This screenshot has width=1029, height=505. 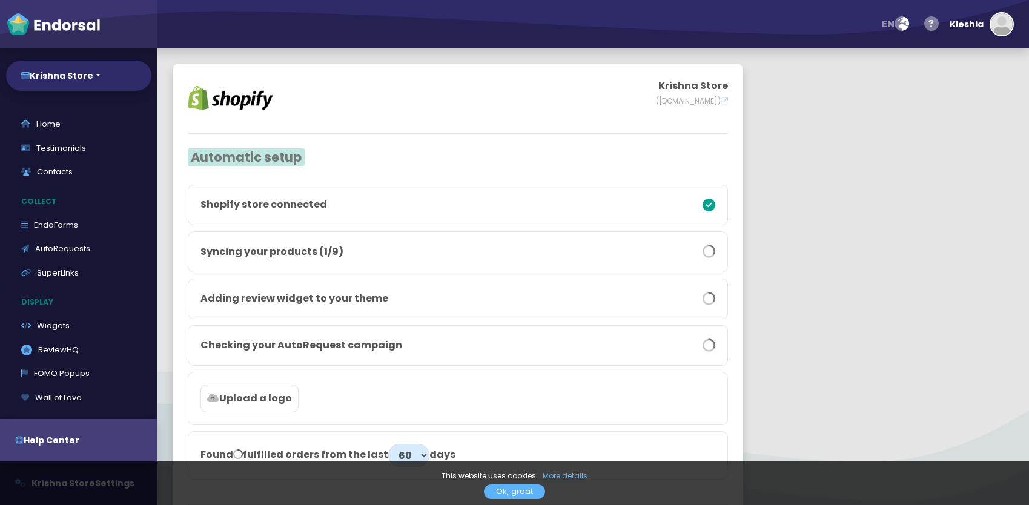 What do you see at coordinates (79, 398) in the screenshot?
I see `a: Wall of Love` at bounding box center [79, 398].